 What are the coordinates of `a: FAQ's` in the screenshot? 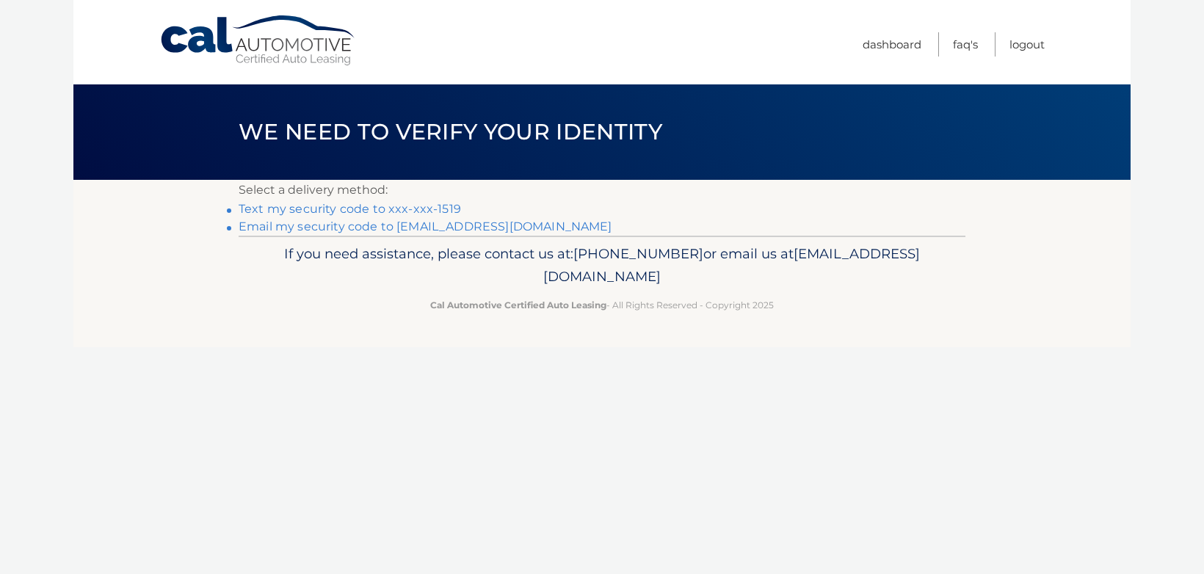 It's located at (965, 44).